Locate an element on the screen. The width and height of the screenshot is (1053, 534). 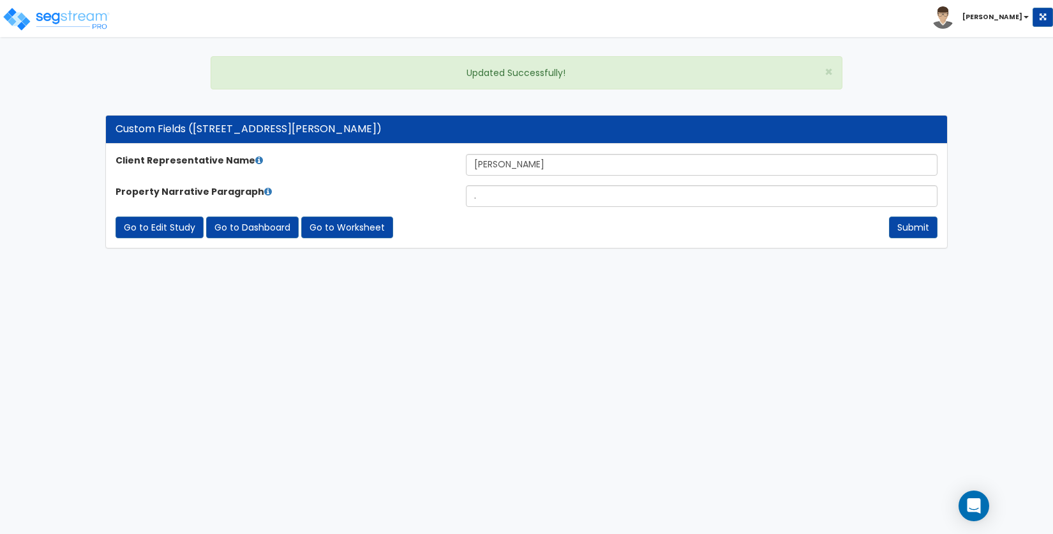
img: avatar.png is located at coordinates (943, 17).